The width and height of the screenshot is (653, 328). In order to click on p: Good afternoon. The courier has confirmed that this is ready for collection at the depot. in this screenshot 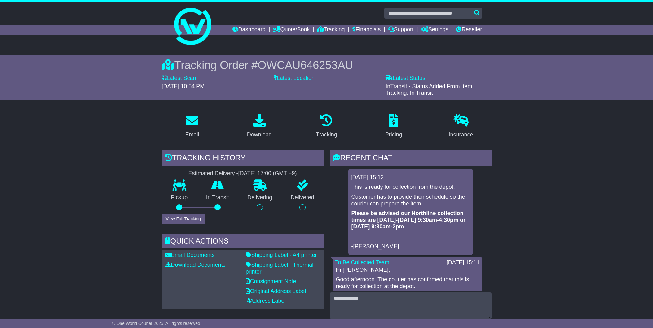, I will do `click(407, 283)`.